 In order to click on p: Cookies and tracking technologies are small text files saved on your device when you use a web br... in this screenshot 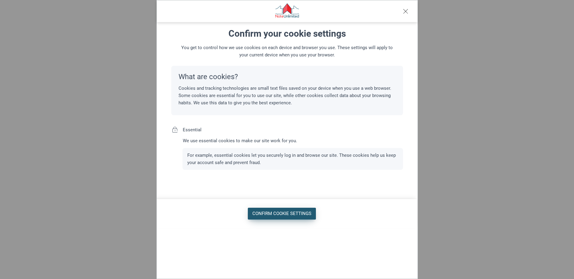, I will do `click(287, 94)`.